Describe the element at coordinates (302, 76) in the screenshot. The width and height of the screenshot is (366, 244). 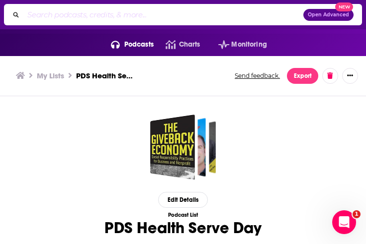
I see `button: Export` at that location.